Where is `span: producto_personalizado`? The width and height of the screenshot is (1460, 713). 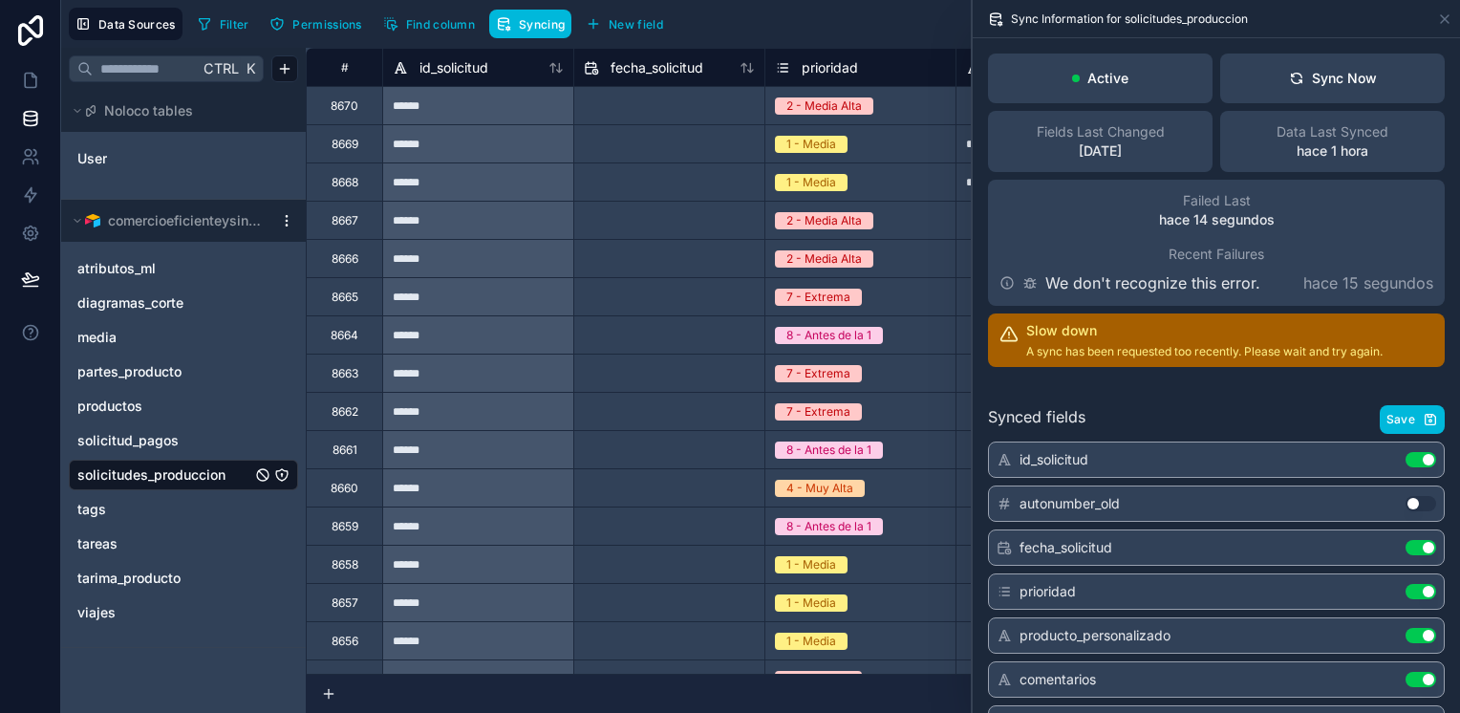 span: producto_personalizado is located at coordinates (1095, 635).